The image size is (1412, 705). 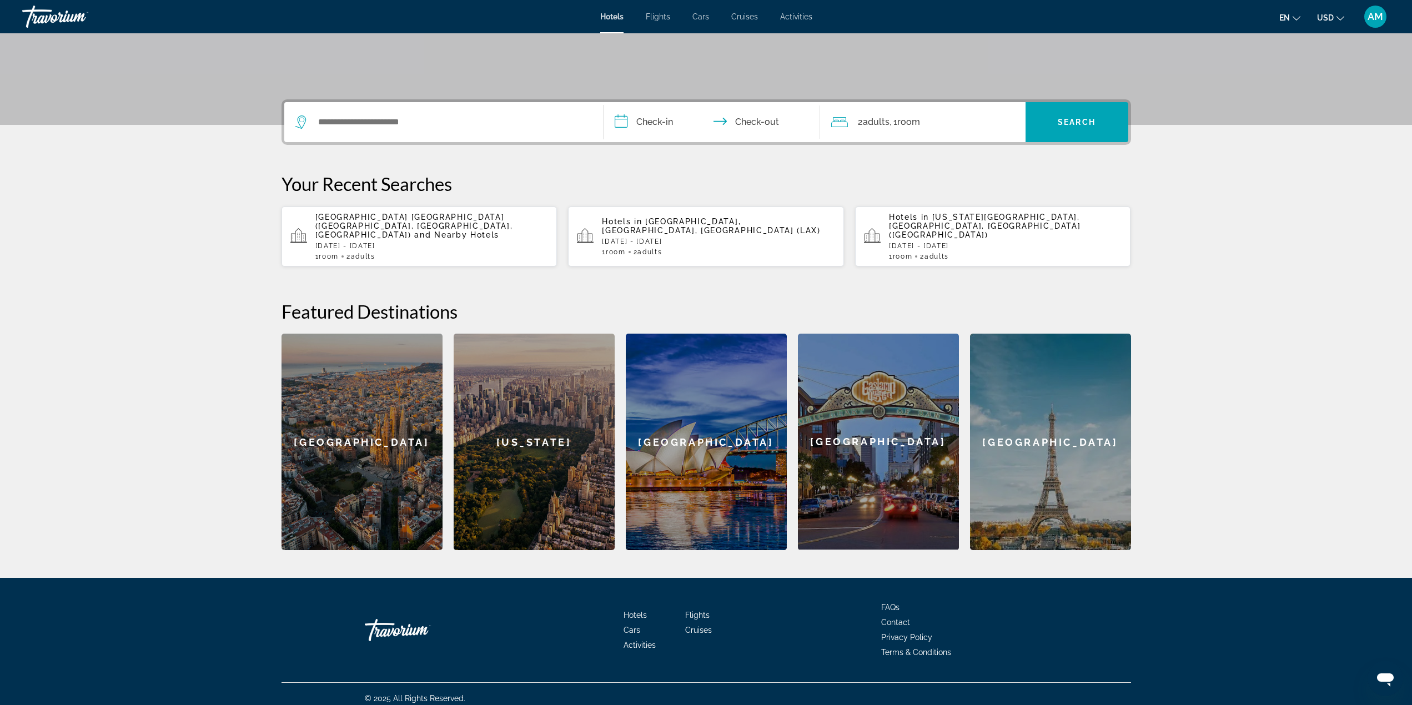 What do you see at coordinates (706, 122) in the screenshot?
I see `div: Search widget` at bounding box center [706, 122].